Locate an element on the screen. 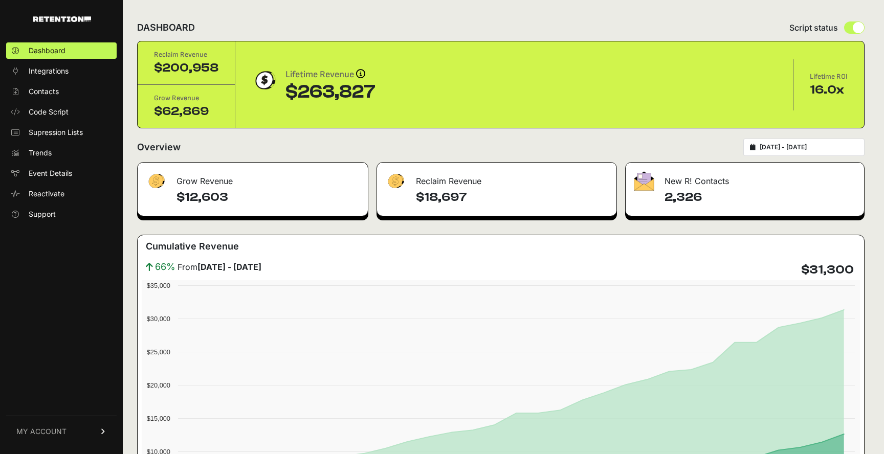  span: Reactivate is located at coordinates (47, 194).